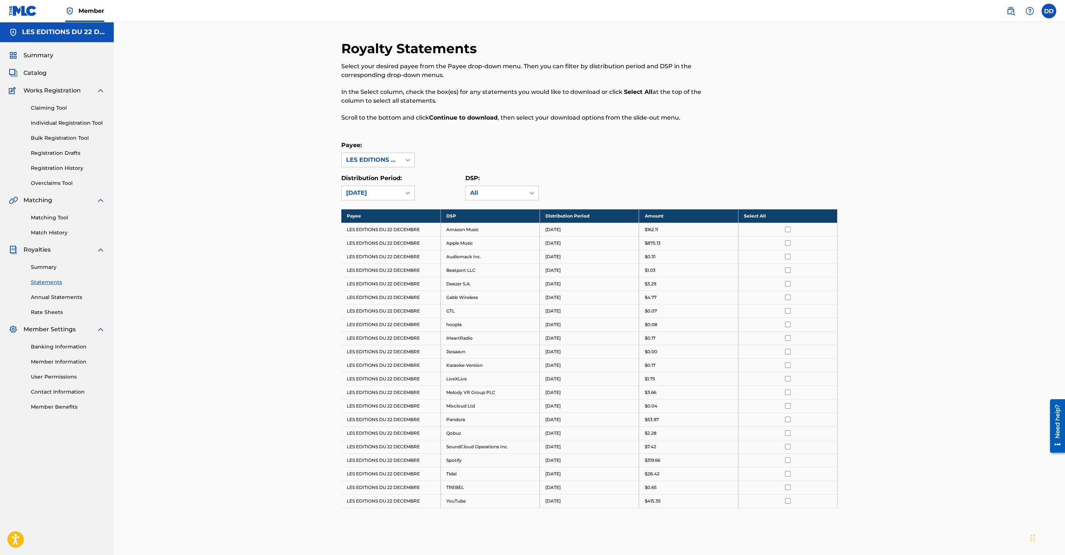  Describe the element at coordinates (1030, 11) in the screenshot. I see `img: help` at that location.